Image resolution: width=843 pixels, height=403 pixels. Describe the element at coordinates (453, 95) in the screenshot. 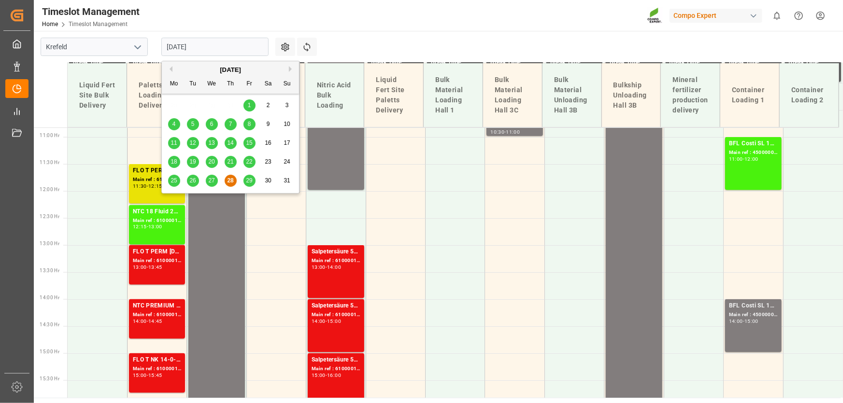

I see `div: Bulk Material Loading Hall 1` at that location.